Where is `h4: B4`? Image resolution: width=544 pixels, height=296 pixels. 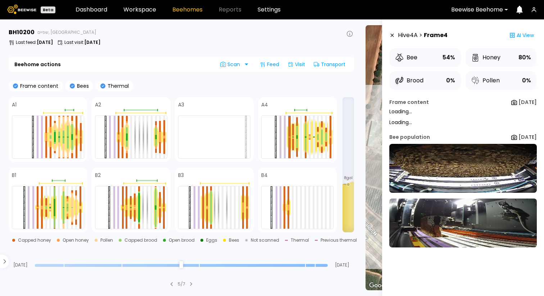
h4: B4 is located at coordinates (265, 175).